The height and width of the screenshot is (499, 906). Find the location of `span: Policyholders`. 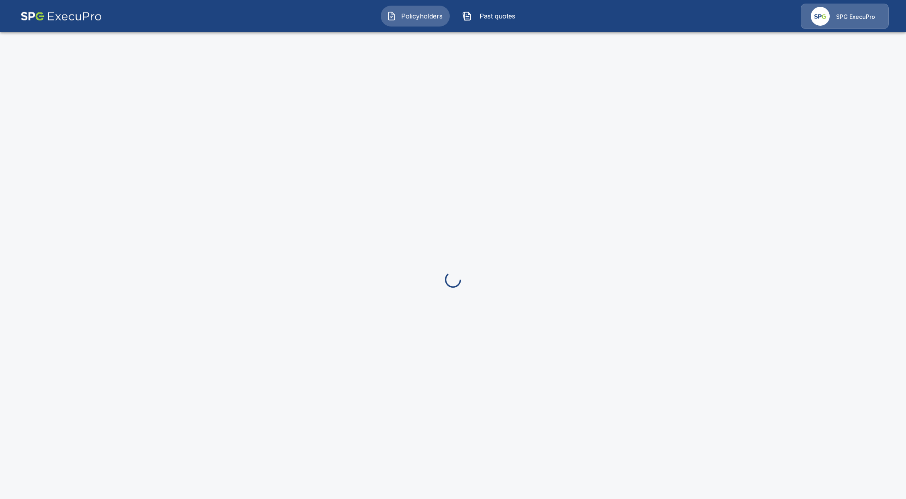

span: Policyholders is located at coordinates (422, 16).